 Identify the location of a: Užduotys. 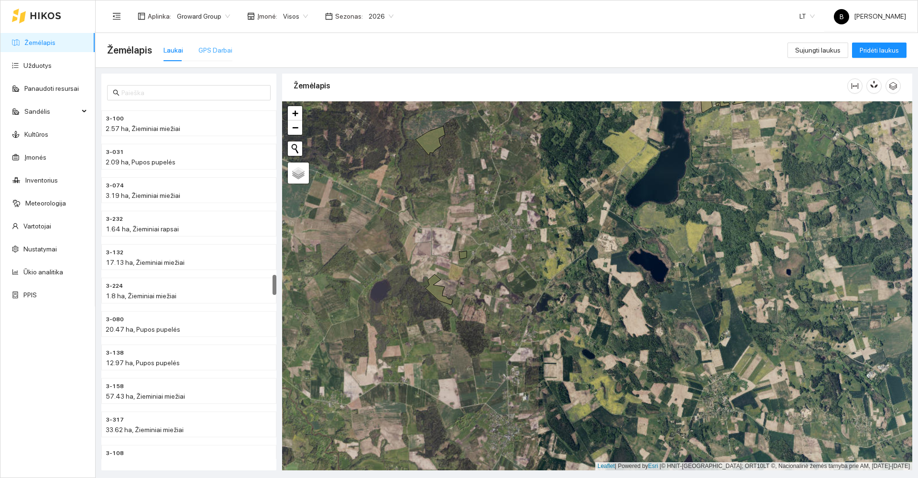
(37, 66).